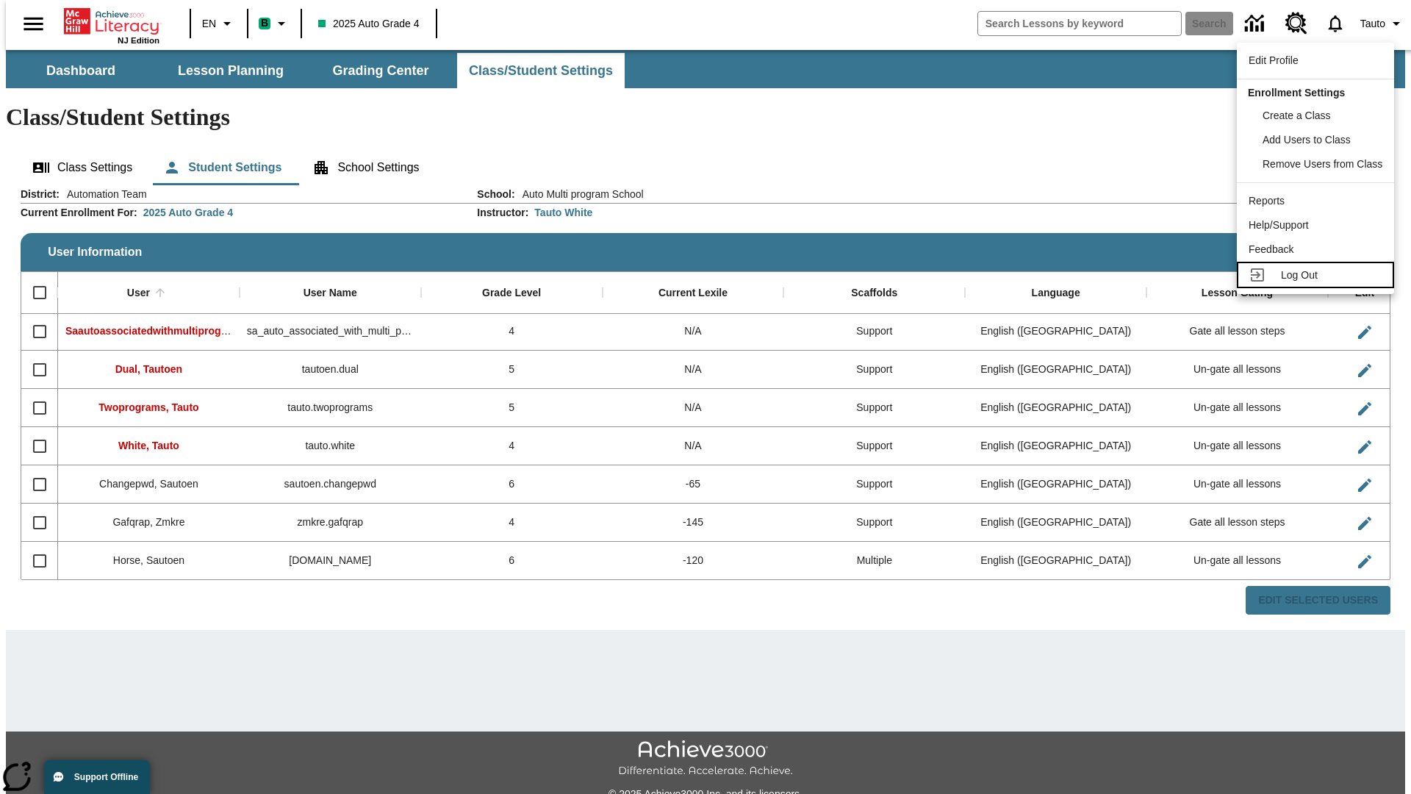 The height and width of the screenshot is (794, 1411). I want to click on span: Help/Support, so click(1279, 225).